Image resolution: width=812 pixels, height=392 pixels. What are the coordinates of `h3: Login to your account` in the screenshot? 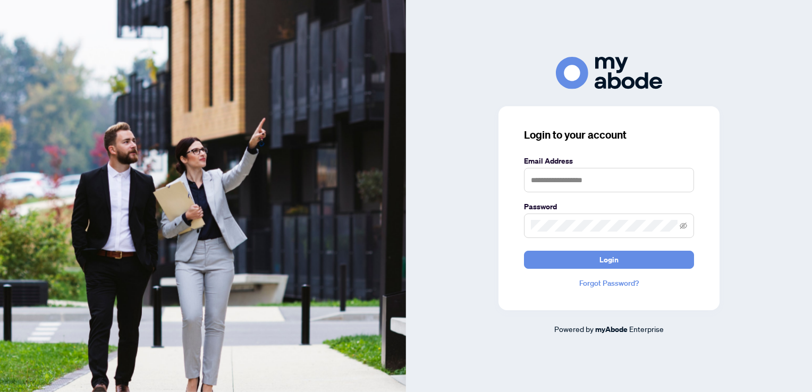 It's located at (609, 135).